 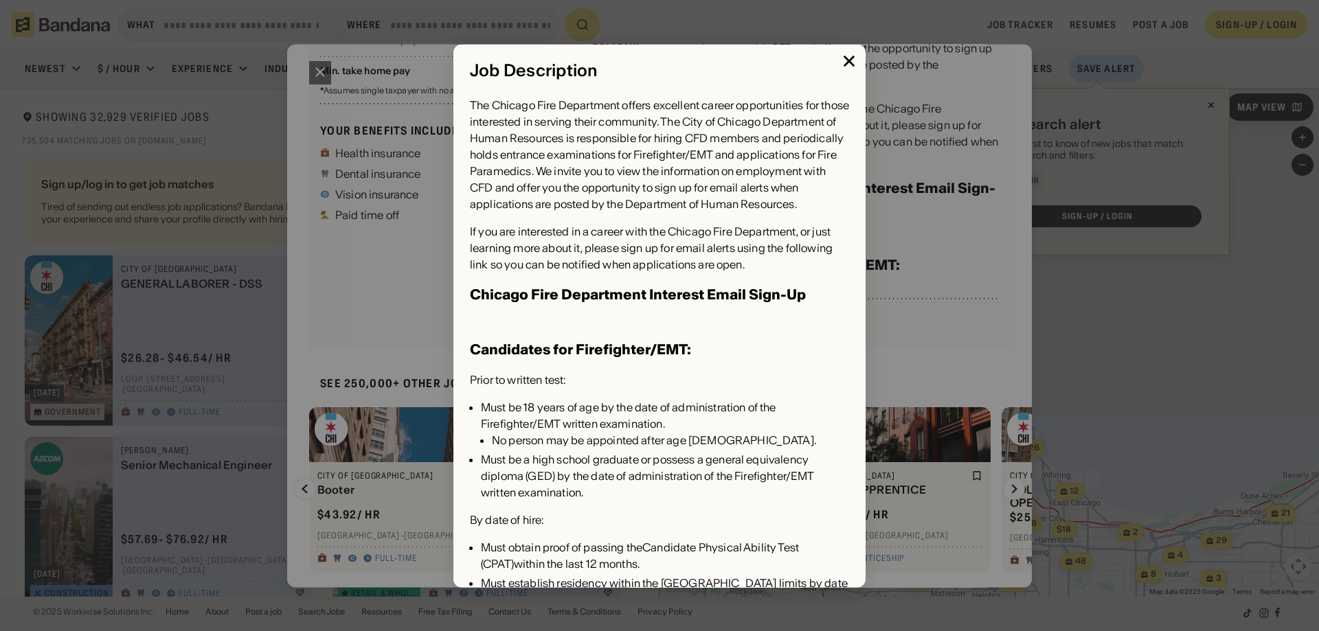 What do you see at coordinates (637, 294) in the screenshot?
I see `a: Chicago Fire Department Interest Email Sign-Up` at bounding box center [637, 294].